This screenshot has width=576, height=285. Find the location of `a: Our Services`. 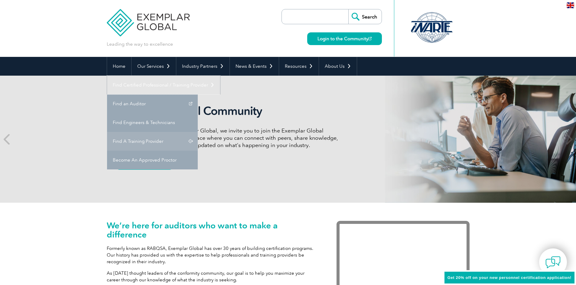

a: Our Services is located at coordinates (154, 66).